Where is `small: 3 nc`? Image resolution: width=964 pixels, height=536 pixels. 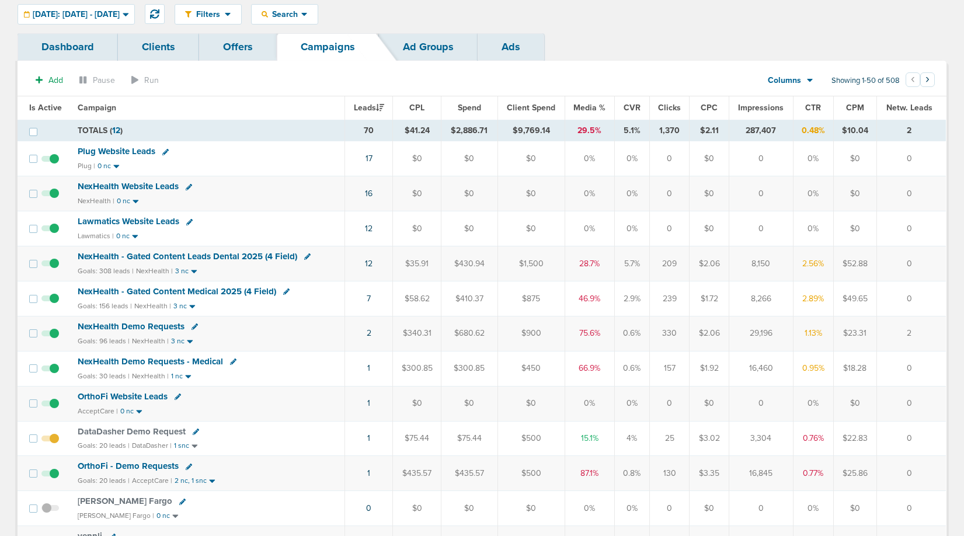 small: 3 nc is located at coordinates (177, 341).